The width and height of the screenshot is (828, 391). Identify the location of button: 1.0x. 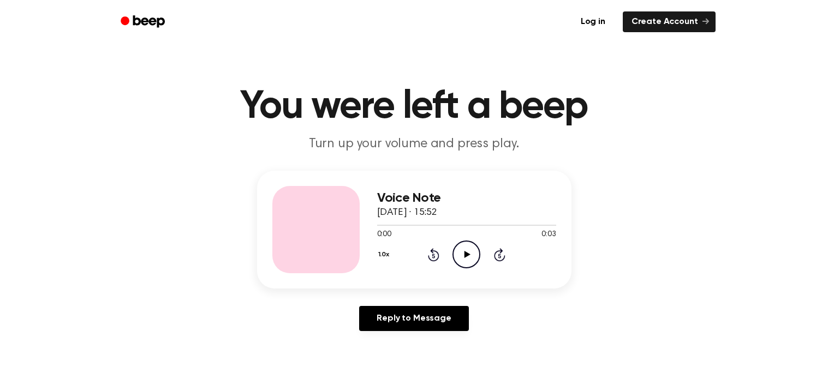
(385, 255).